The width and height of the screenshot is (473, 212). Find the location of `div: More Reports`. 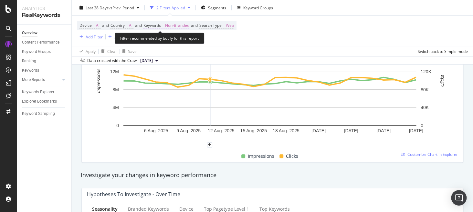

div: More Reports is located at coordinates (33, 80).